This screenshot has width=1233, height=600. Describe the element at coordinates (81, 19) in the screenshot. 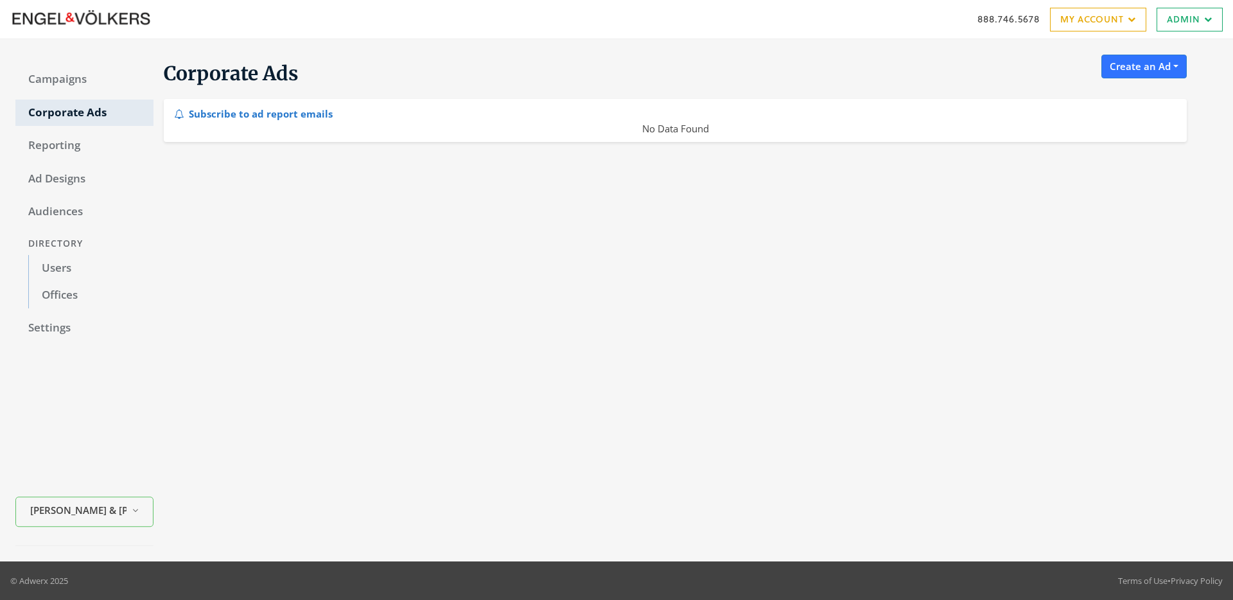

I see `img: Adwerx` at that location.